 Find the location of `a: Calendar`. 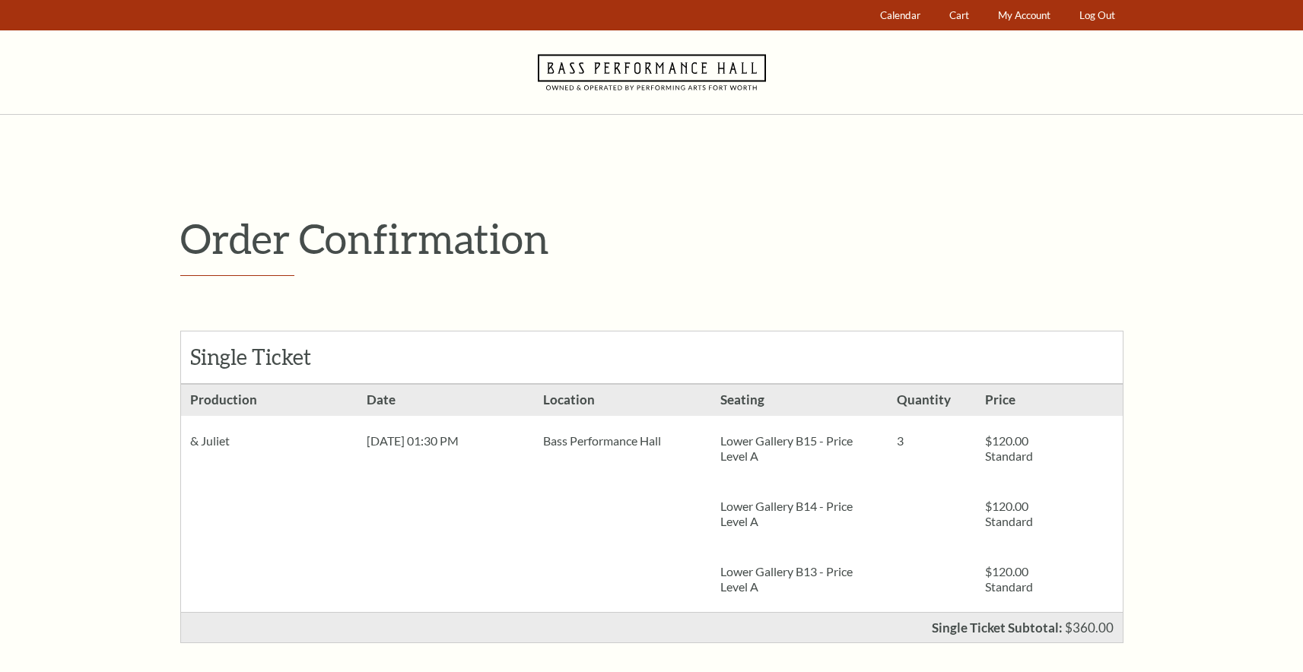

a: Calendar is located at coordinates (900, 15).